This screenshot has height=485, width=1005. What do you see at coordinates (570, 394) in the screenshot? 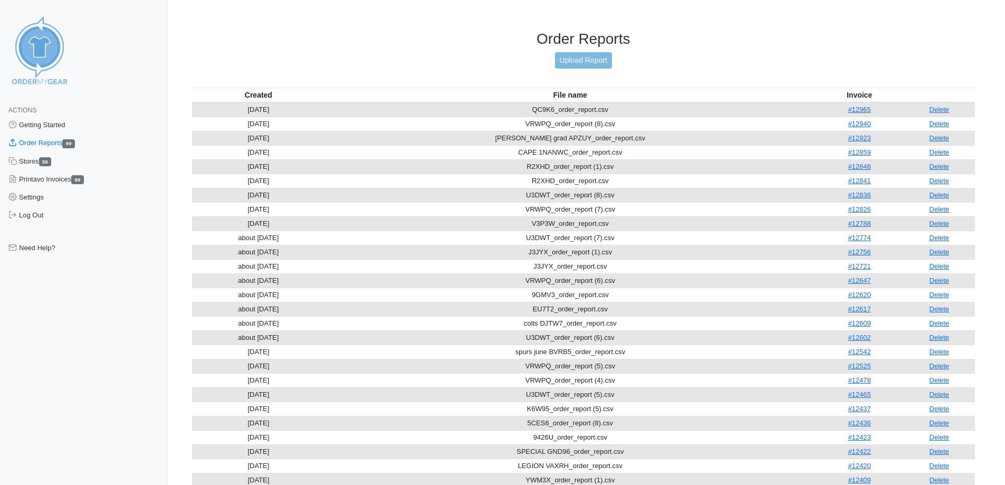
I see `td: U3DWT_order_report (5).csv` at bounding box center [570, 394].